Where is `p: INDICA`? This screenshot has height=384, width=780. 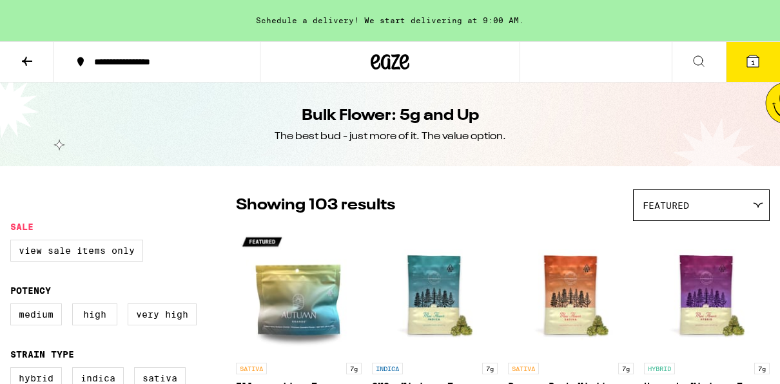
p: INDICA is located at coordinates (387, 368).